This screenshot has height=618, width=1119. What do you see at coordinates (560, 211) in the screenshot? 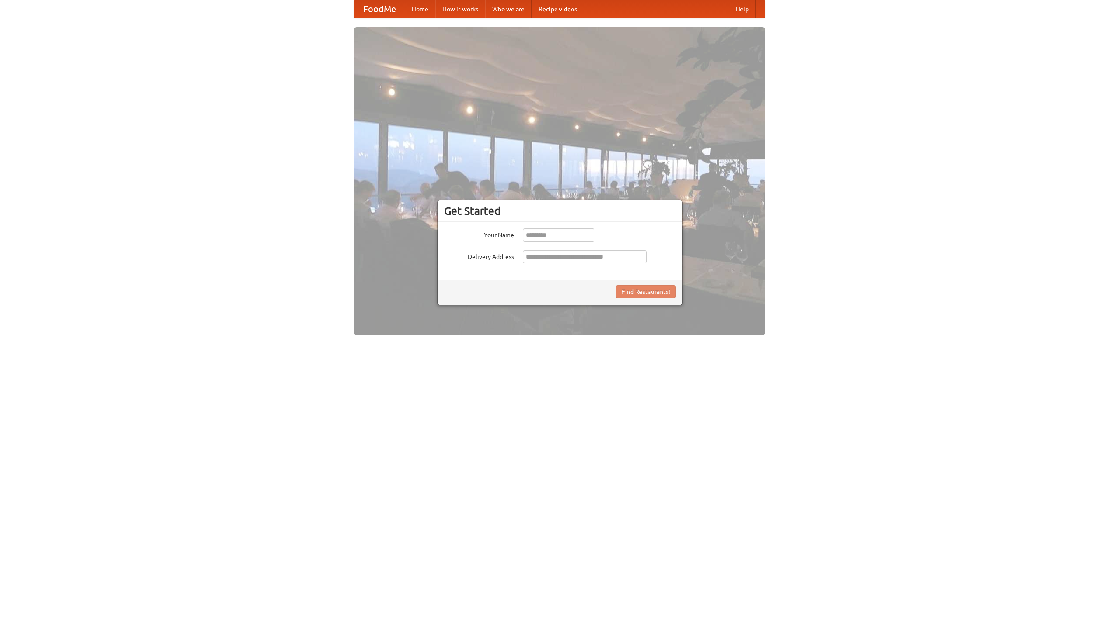
I see `h3: Get Started` at bounding box center [560, 211].